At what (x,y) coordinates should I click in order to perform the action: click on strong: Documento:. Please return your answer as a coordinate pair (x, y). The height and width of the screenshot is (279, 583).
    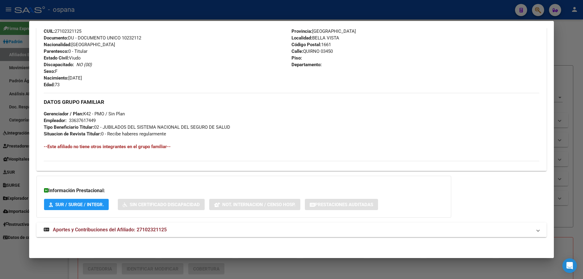
    Looking at the image, I should click on (56, 38).